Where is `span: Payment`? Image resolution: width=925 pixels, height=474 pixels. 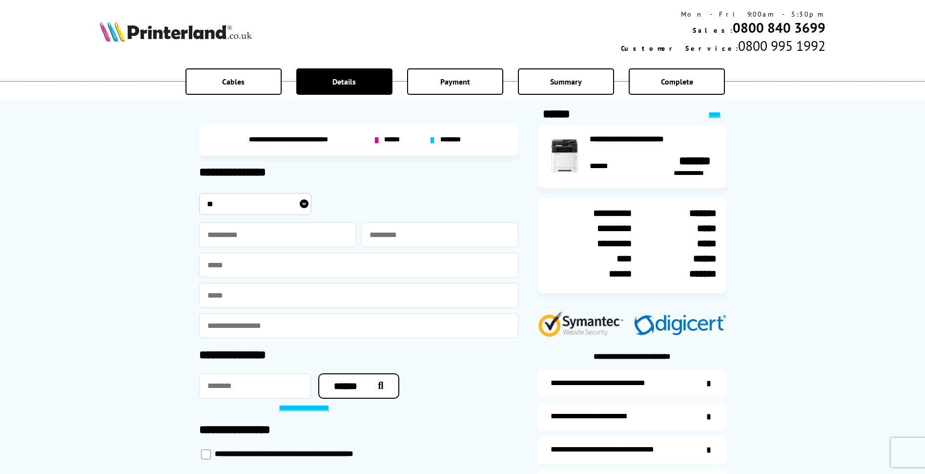 span: Payment is located at coordinates (455, 82).